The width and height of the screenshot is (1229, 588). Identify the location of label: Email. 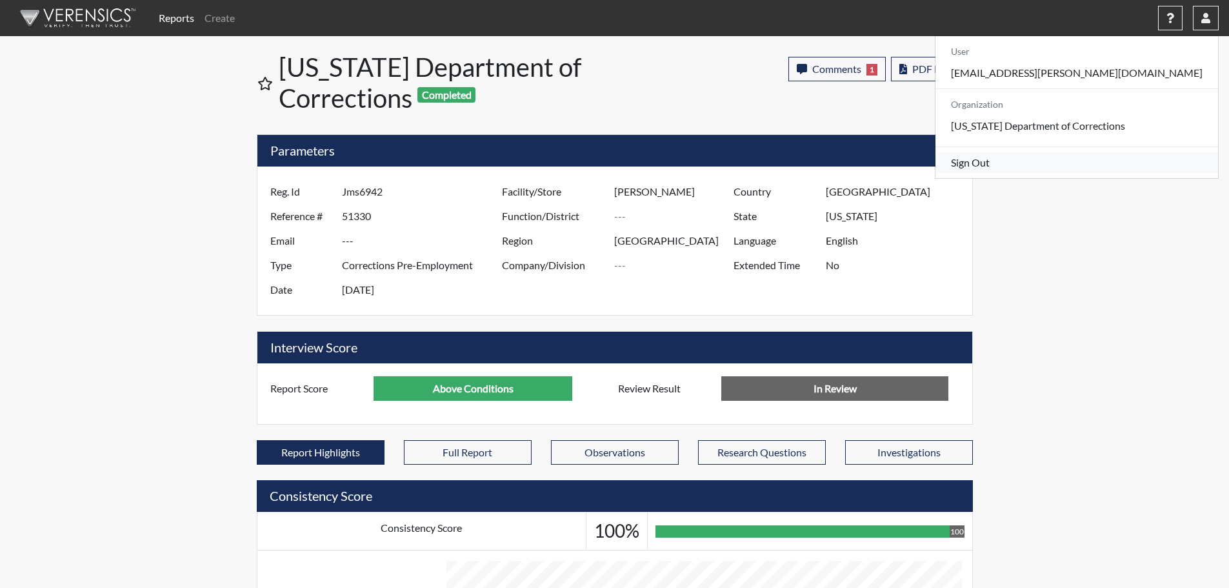
(301, 241).